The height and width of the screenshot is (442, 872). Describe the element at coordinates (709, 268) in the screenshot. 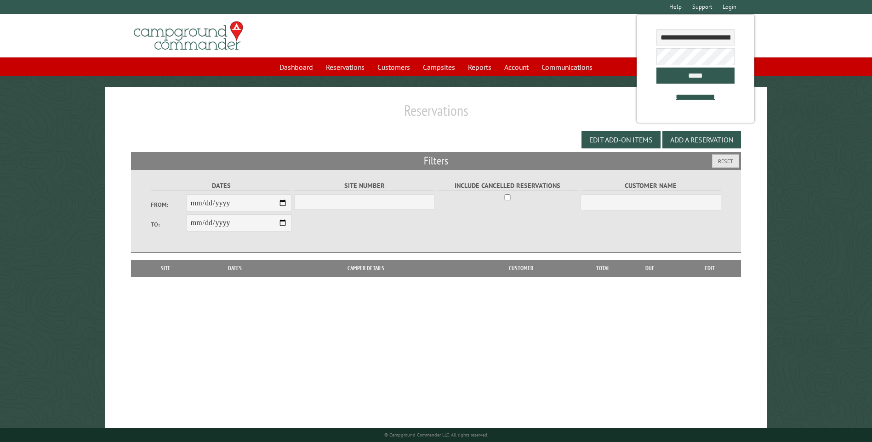

I see `th: Edit` at that location.